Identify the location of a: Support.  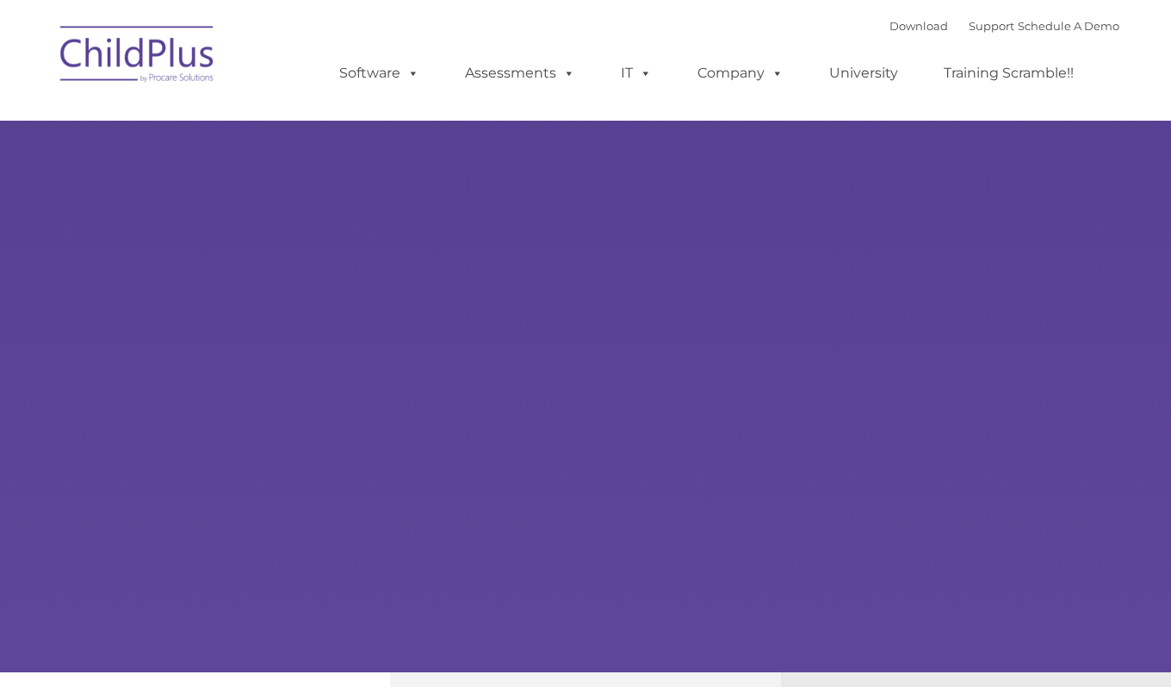
(991, 26).